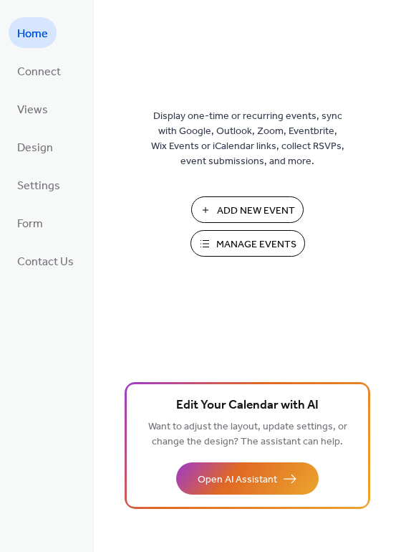 The width and height of the screenshot is (401, 552). Describe the element at coordinates (30, 222) in the screenshot. I see `a: Form` at that location.